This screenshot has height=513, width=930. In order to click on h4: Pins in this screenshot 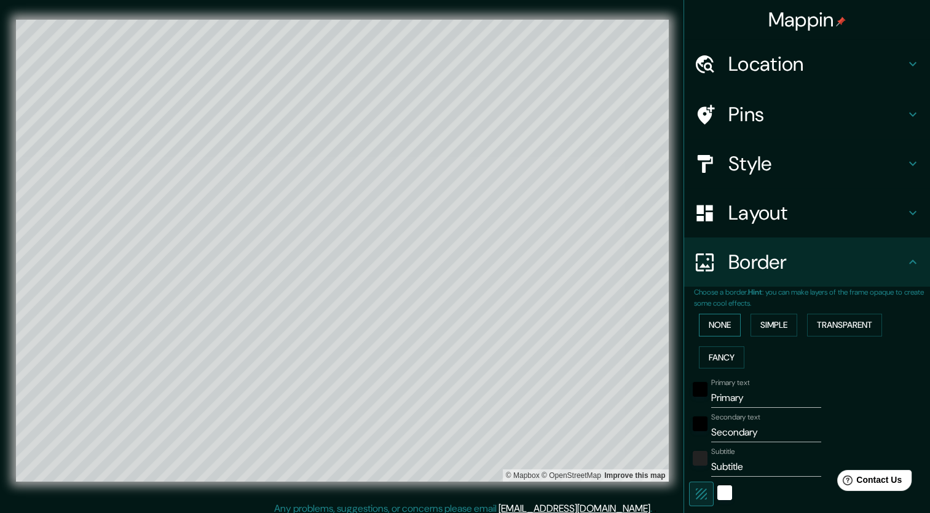, I will do `click(817, 114)`.